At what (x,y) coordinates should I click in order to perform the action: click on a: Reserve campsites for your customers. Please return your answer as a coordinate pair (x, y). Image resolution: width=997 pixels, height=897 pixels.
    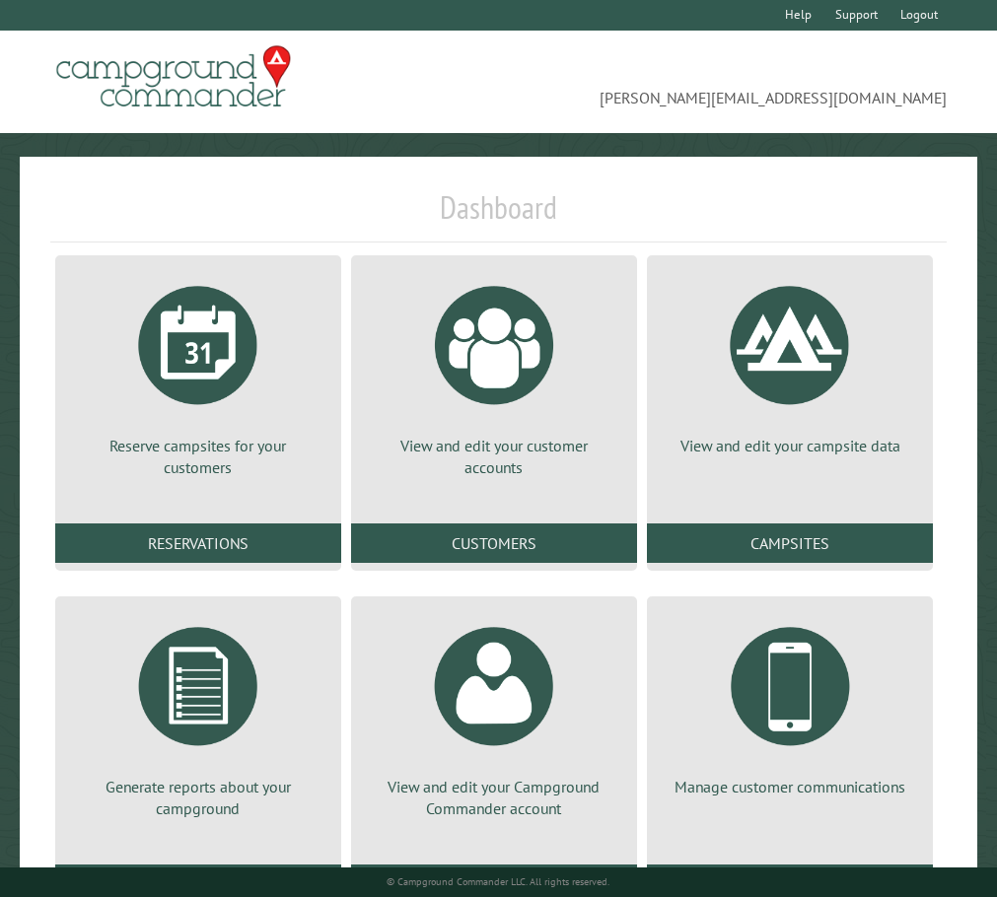
    Looking at the image, I should click on (198, 375).